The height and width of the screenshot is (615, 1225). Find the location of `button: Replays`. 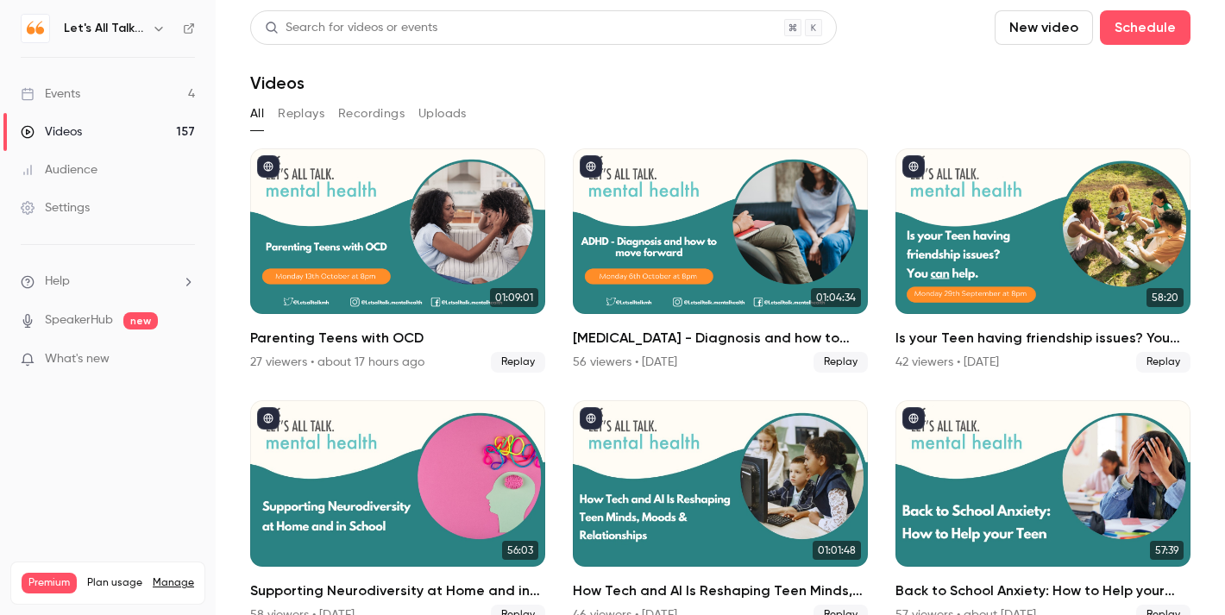

button: Replays is located at coordinates (301, 114).